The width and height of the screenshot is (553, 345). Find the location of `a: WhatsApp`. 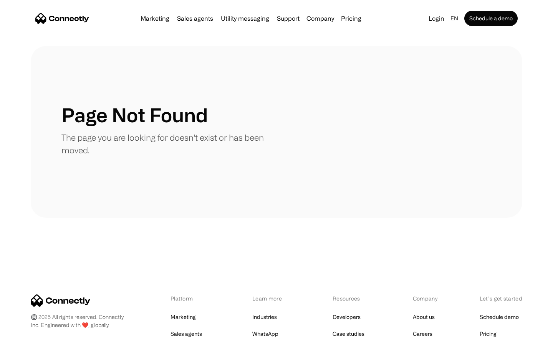

a: WhatsApp is located at coordinates (265, 334).